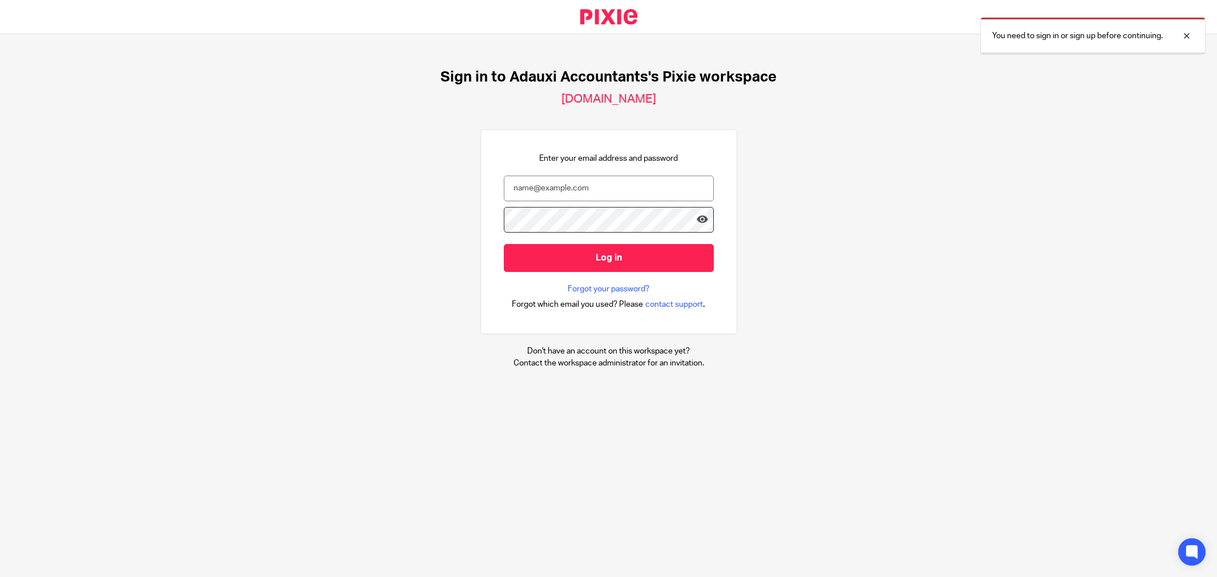 The width and height of the screenshot is (1217, 577). Describe the element at coordinates (609, 188) in the screenshot. I see `input: name@example.com` at that location.